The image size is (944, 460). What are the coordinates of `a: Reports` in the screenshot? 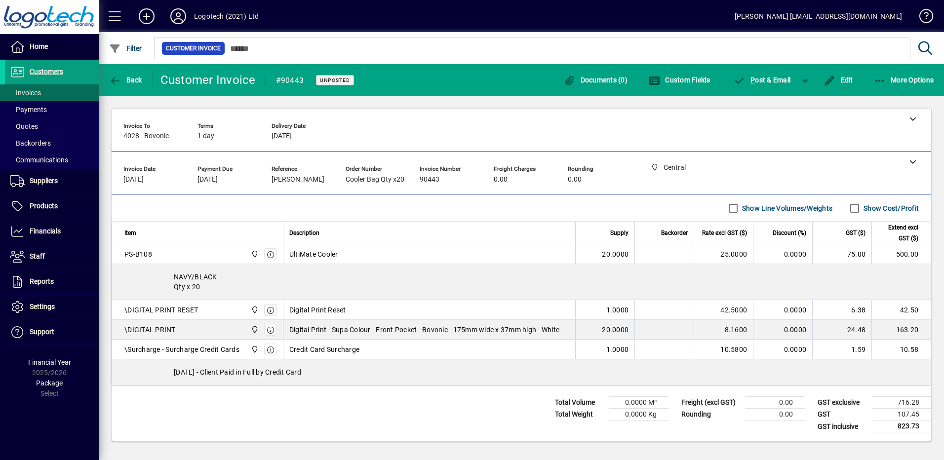 It's located at (52, 282).